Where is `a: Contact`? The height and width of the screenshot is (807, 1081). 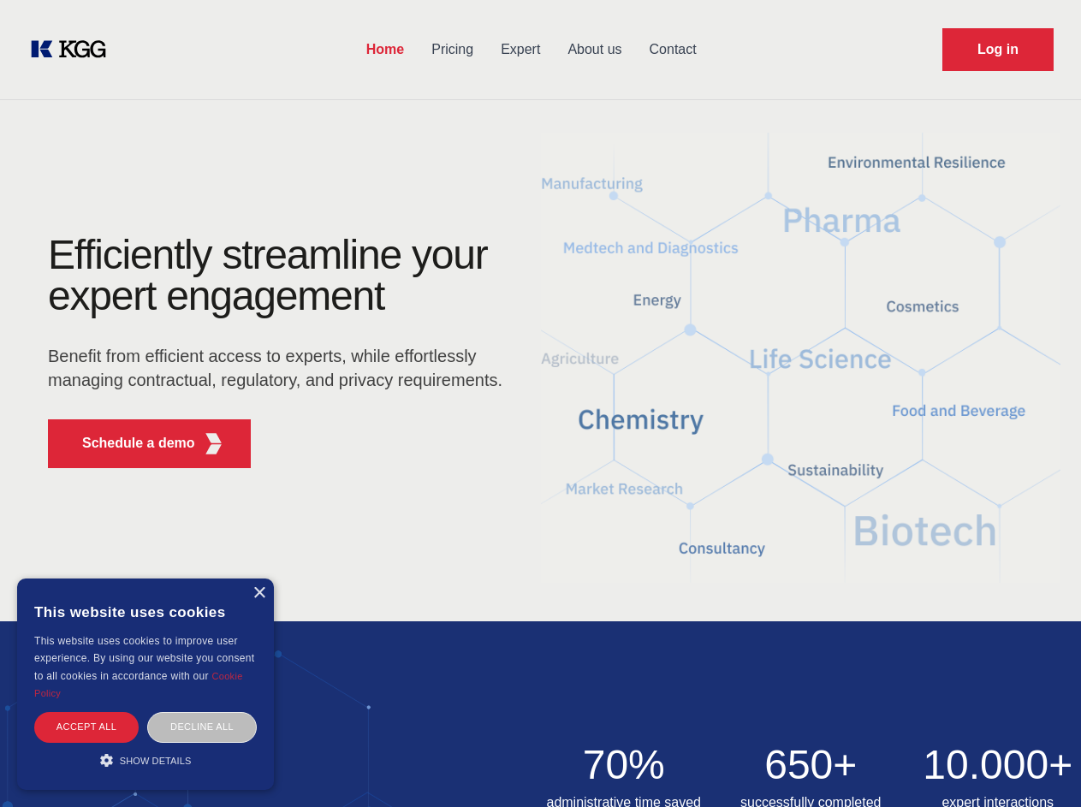 a: Contact is located at coordinates (672, 50).